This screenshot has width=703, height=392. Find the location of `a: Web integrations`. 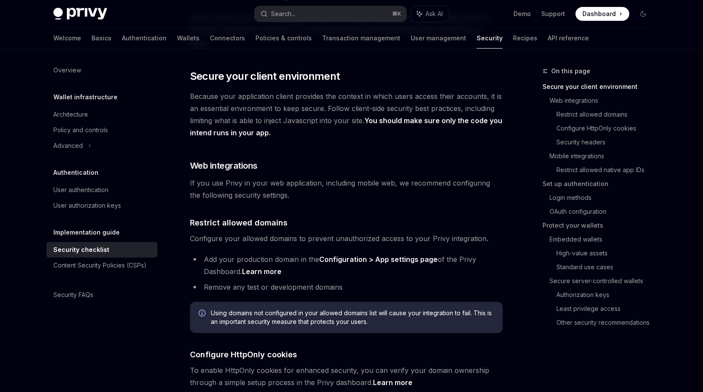

a: Web integrations is located at coordinates (603, 101).